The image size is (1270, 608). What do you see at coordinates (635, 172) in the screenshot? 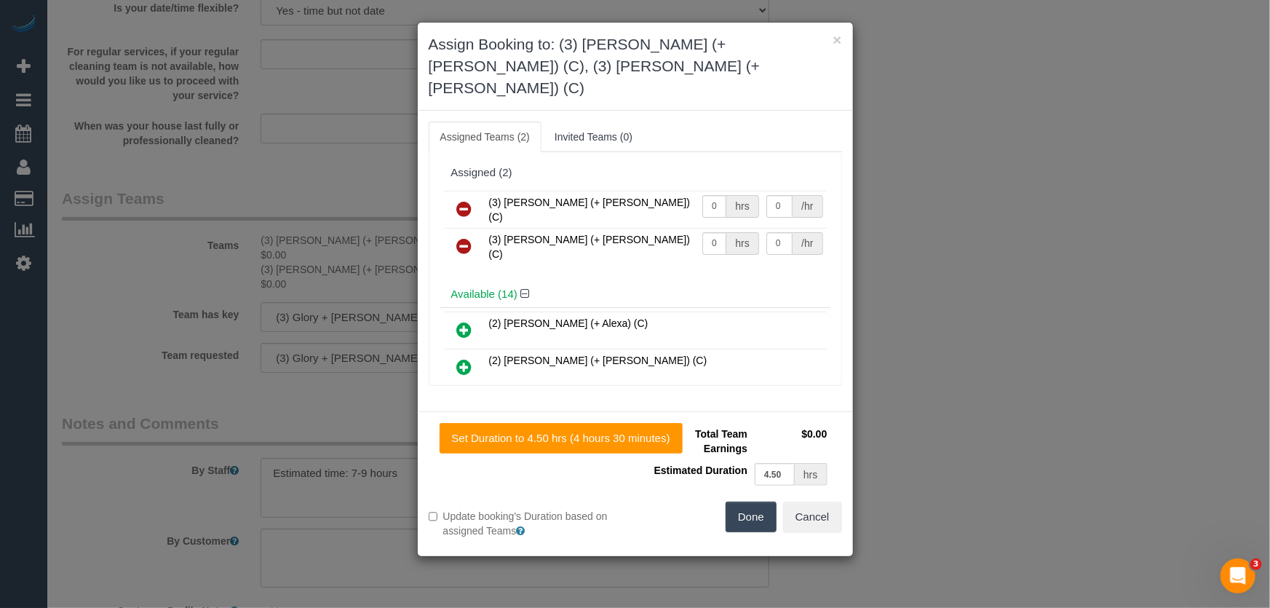
I see `div: Assigned (2)` at bounding box center [635, 172].